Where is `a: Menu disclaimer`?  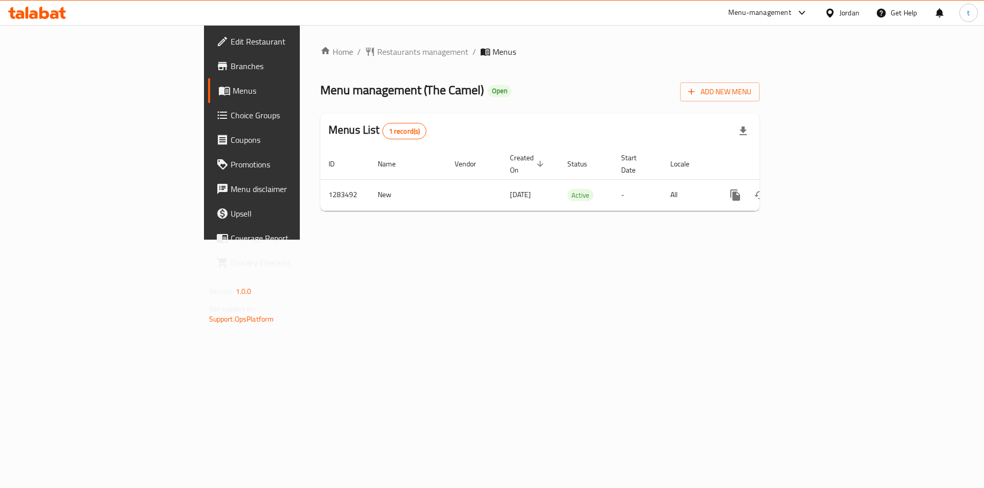 a: Menu disclaimer is located at coordinates (288, 189).